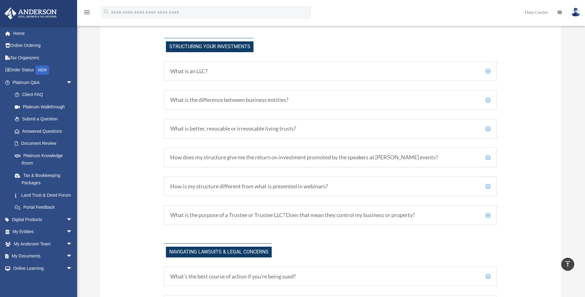 The image size is (585, 297). I want to click on a: Land Trust & Deed Forum, so click(45, 195).